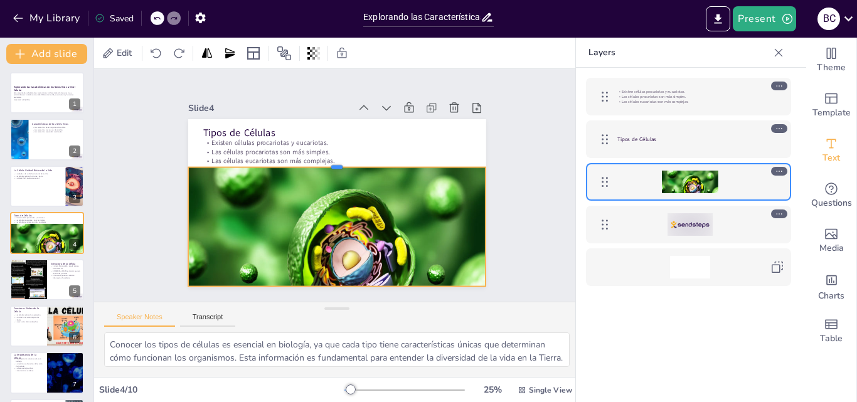 The width and height of the screenshot is (857, 402). What do you see at coordinates (832, 151) in the screenshot?
I see `div: Add text boxes` at bounding box center [832, 151].